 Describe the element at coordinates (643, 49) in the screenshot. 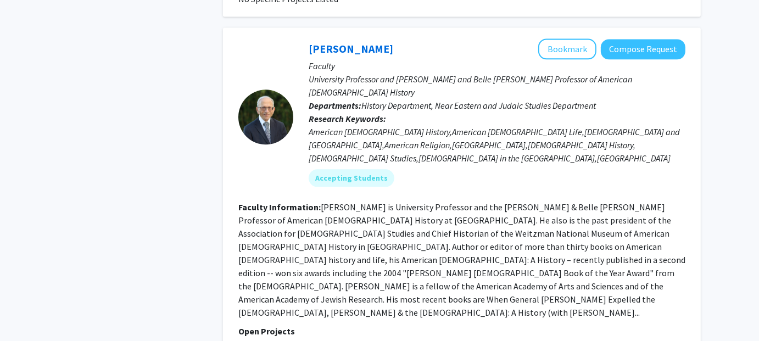

I see `button: Compose Request to Jonathan Sarna` at that location.